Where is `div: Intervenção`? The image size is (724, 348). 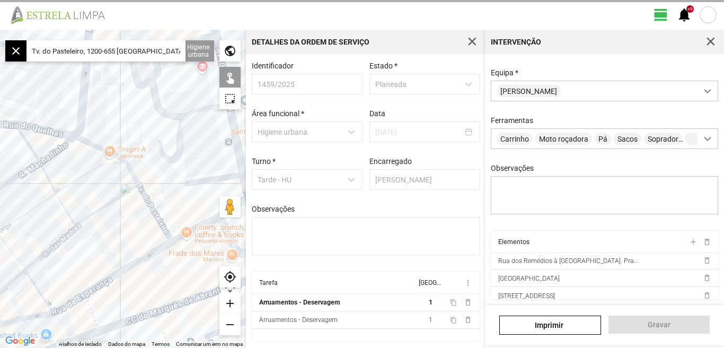
div: Intervenção is located at coordinates (516, 42).